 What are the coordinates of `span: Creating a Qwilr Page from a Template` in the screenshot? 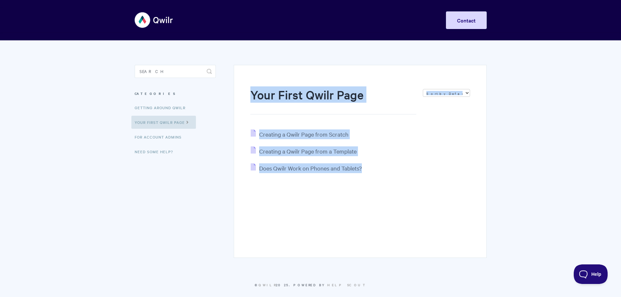 It's located at (308, 151).